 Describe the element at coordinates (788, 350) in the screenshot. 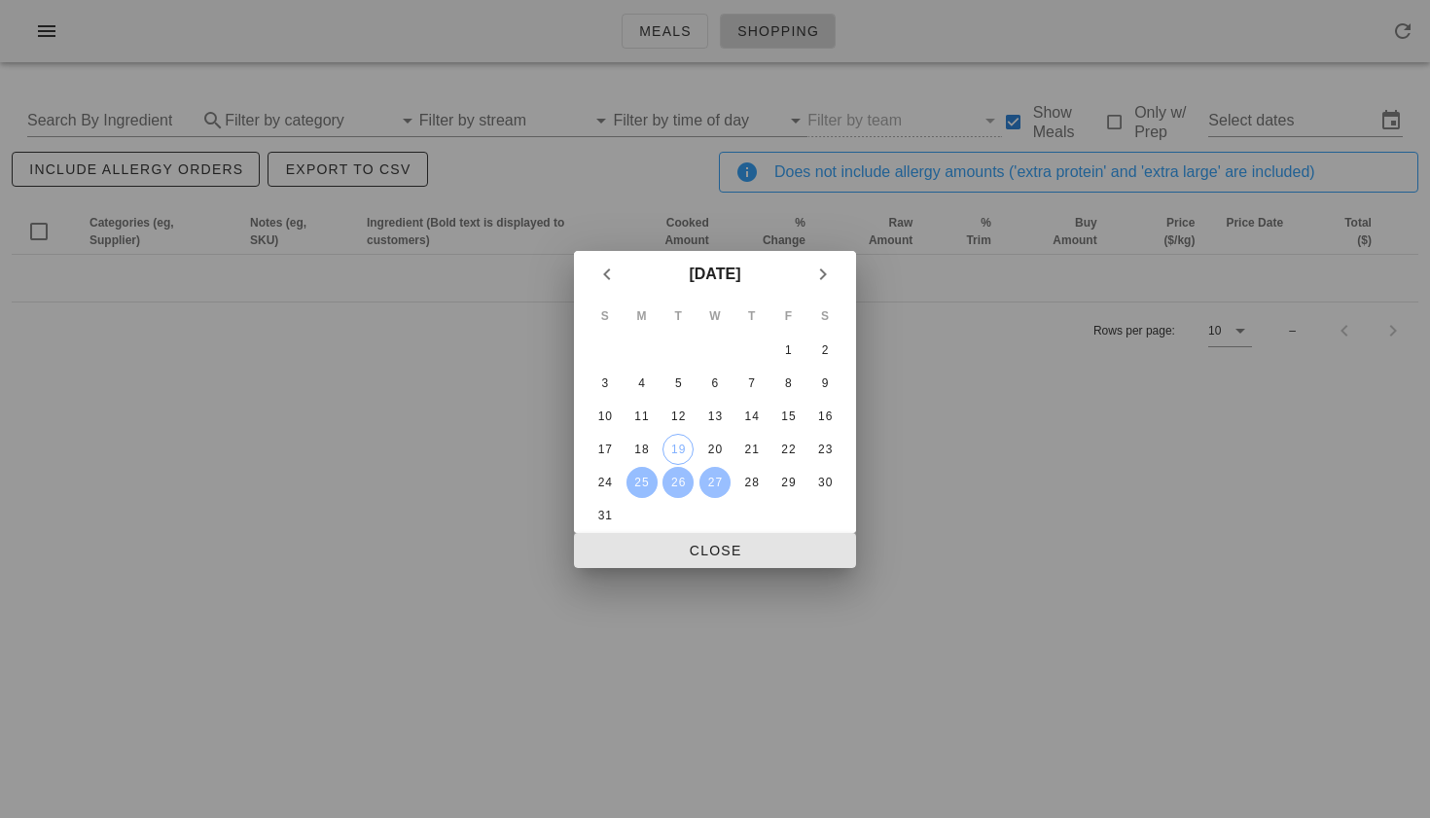

I see `div: 1` at that location.